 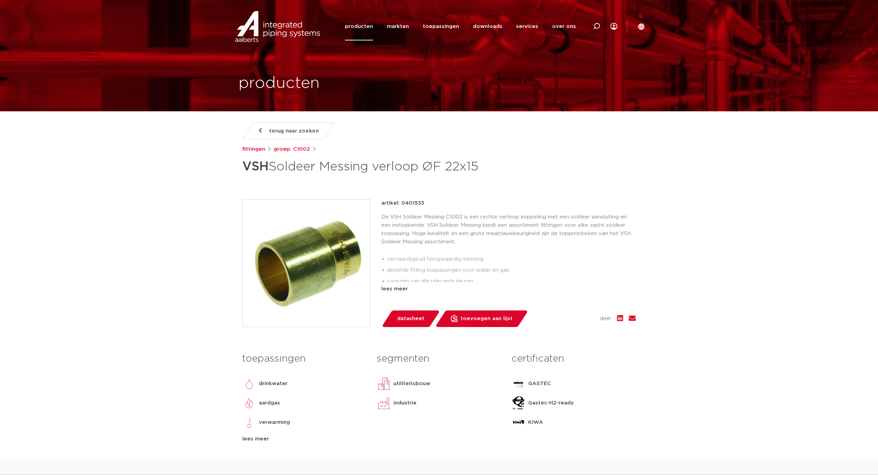 What do you see at coordinates (511, 281) in the screenshot?
I see `li: voorzien van alle relevante keuren` at bounding box center [511, 281].